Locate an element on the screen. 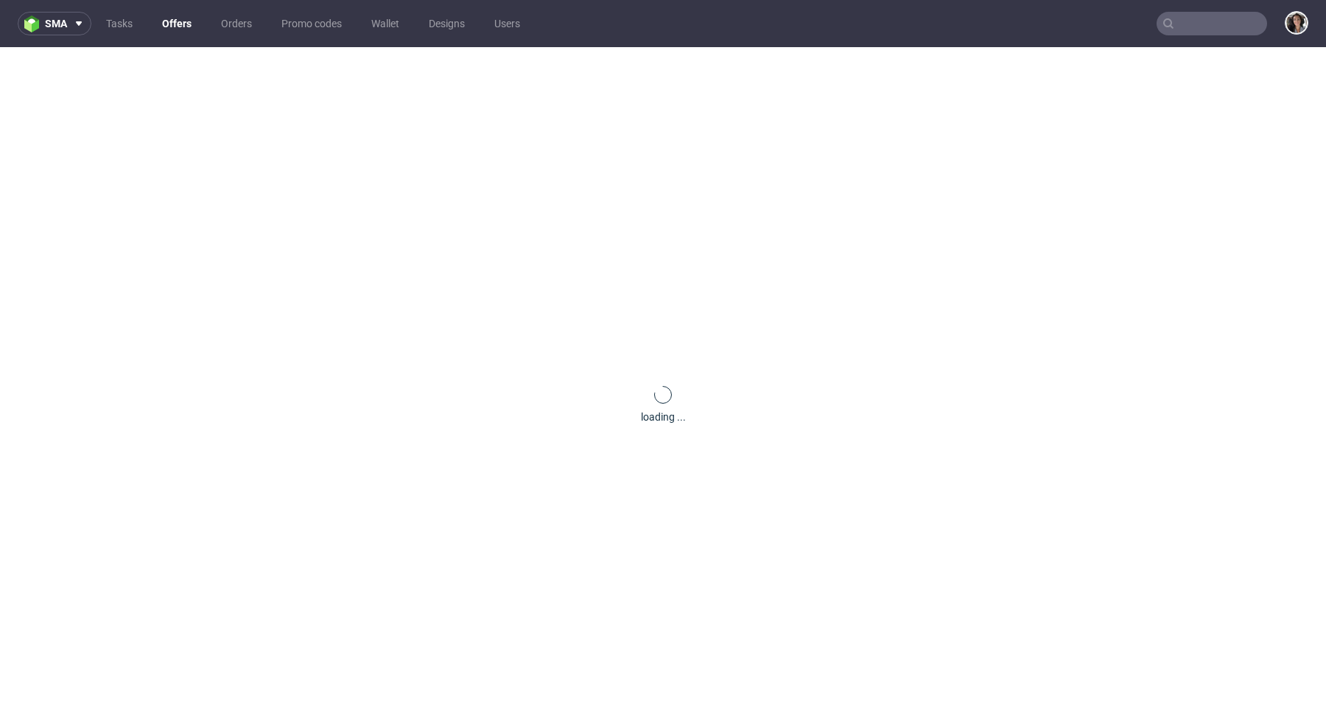  div: loading ... is located at coordinates (663, 417).